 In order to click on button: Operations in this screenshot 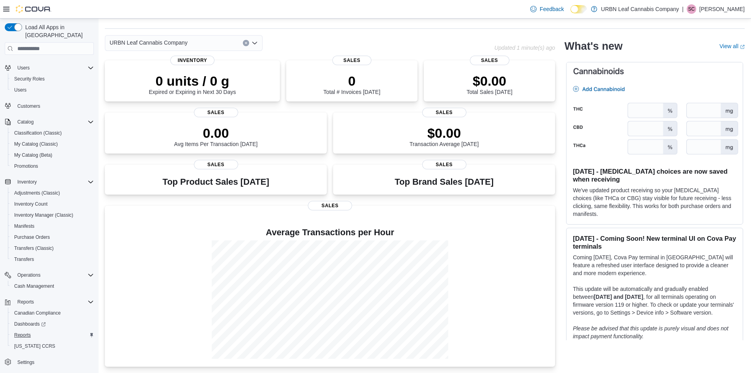, I will do `click(29, 275)`.